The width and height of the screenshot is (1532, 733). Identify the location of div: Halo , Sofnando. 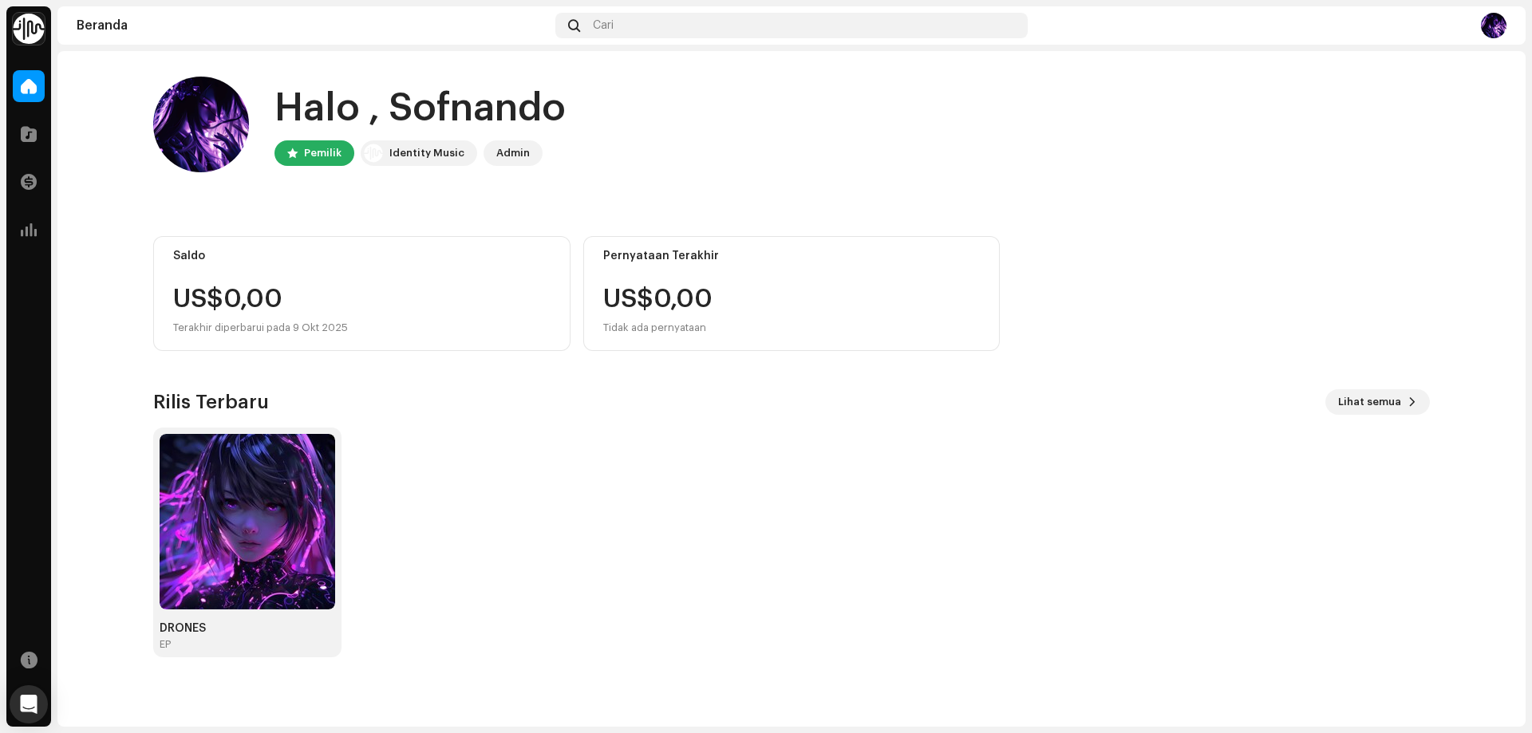
(420, 109).